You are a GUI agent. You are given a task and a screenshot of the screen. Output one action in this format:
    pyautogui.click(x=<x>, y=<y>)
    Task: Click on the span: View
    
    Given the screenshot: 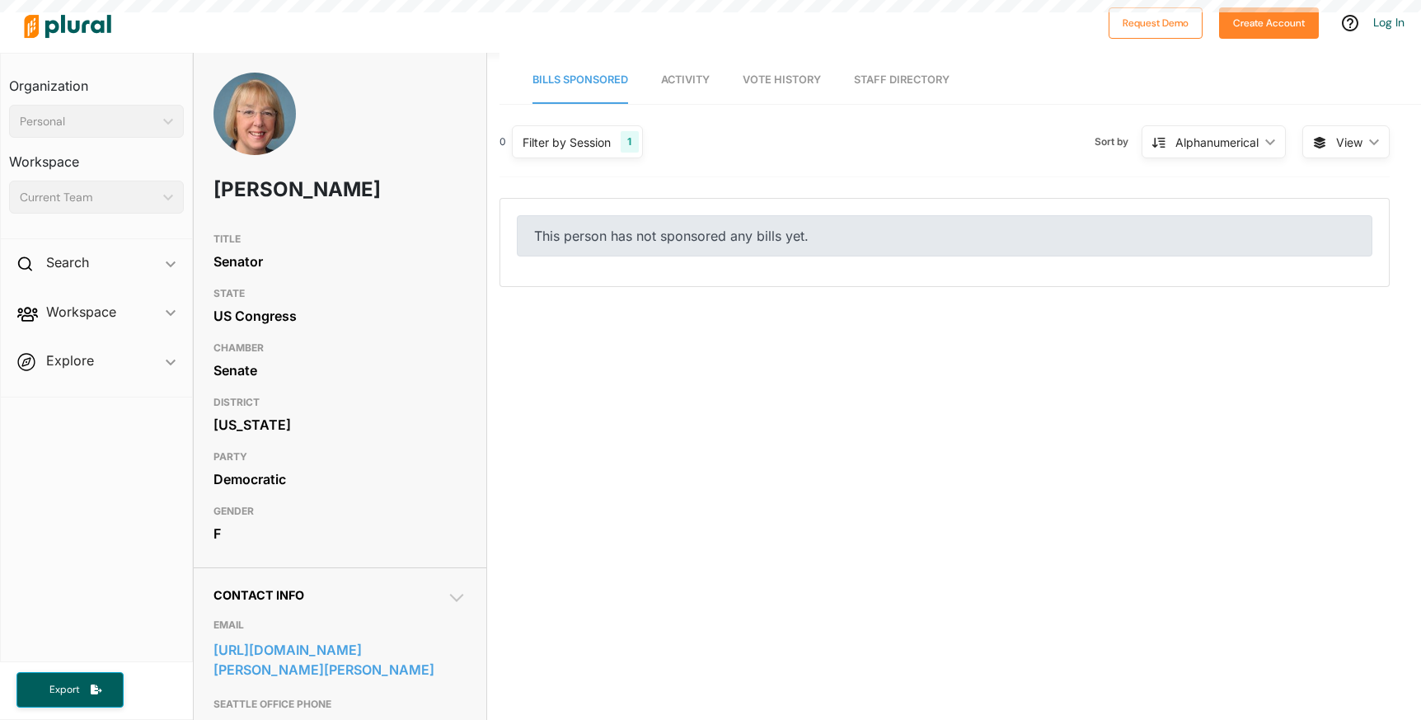 What is the action you would take?
    pyautogui.click(x=1349, y=142)
    